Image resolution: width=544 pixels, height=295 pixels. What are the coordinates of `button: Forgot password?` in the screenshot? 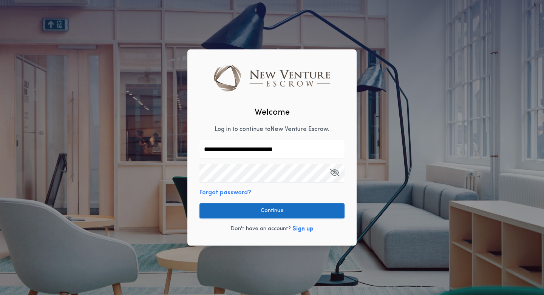 It's located at (225, 193).